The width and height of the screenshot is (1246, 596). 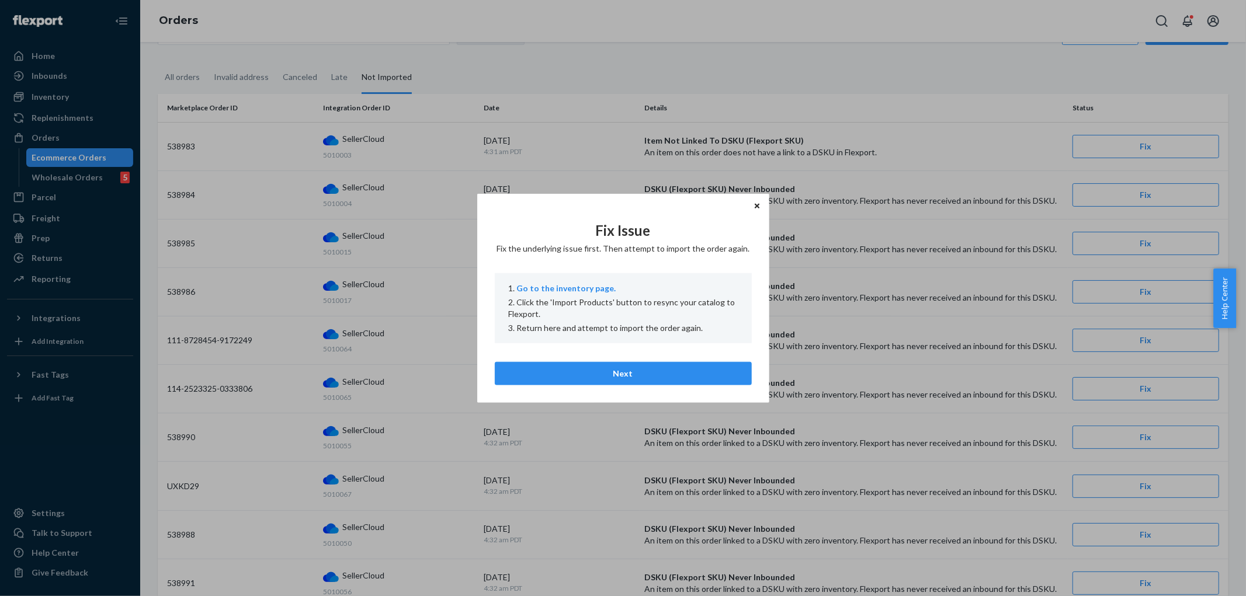 I want to click on div: Fix the underlying issue first. Then attempt to import the order again., so click(x=623, y=249).